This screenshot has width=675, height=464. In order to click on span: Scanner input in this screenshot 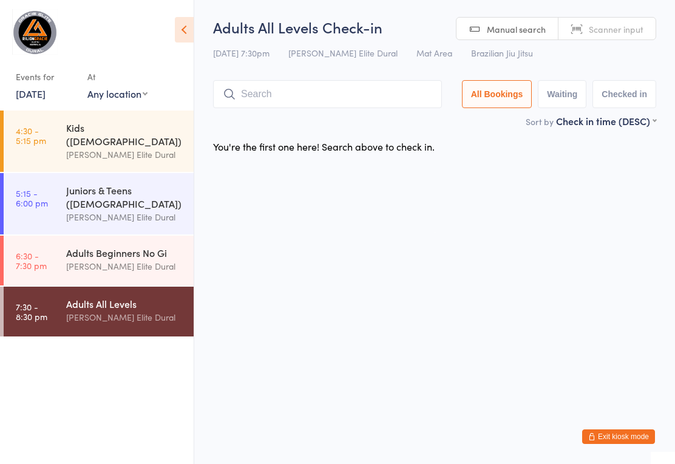, I will do `click(616, 29)`.